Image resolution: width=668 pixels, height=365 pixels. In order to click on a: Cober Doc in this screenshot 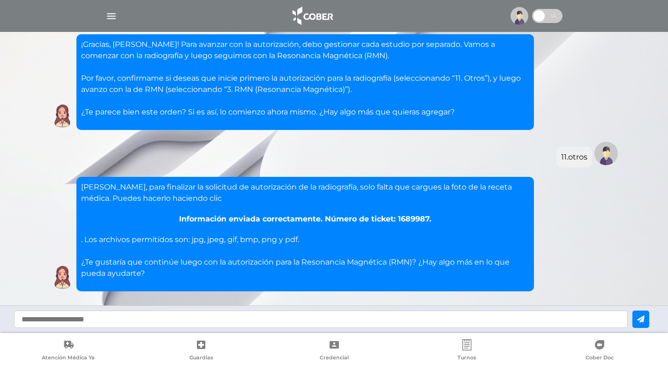, I will do `click(599, 350)`.